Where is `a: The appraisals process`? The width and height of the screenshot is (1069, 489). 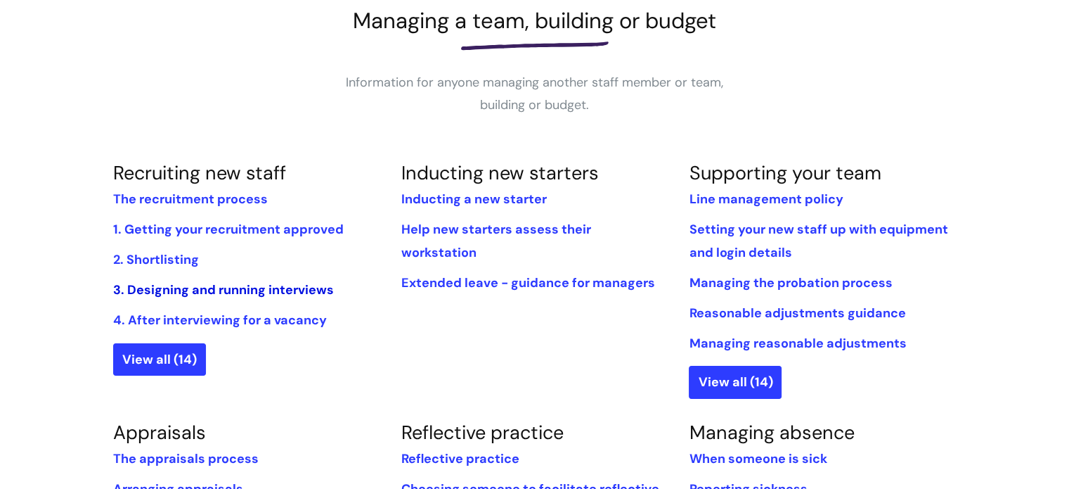 a: The appraisals process is located at coordinates (186, 458).